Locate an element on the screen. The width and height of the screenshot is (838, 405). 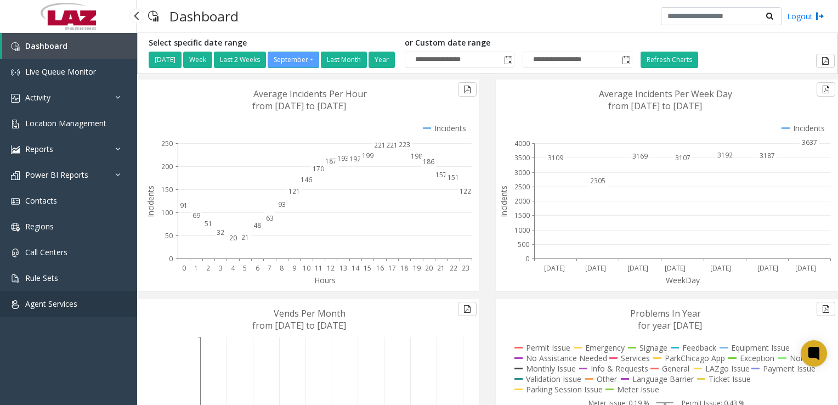
button: September is located at coordinates (294, 60).